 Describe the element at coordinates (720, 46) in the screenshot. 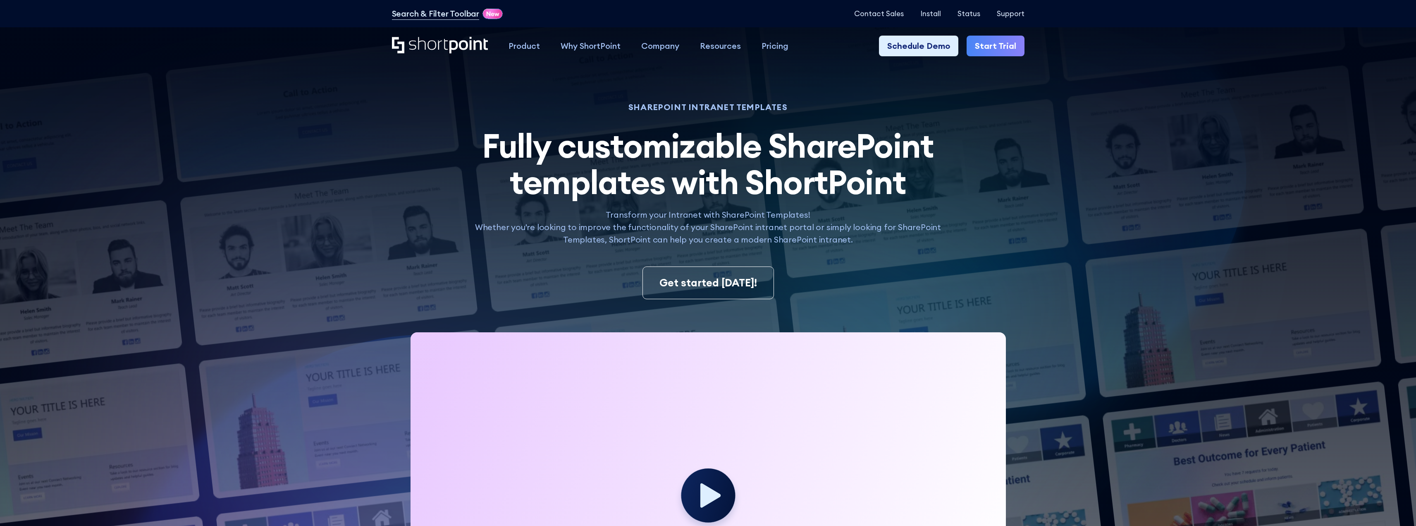

I see `div: Resources` at that location.